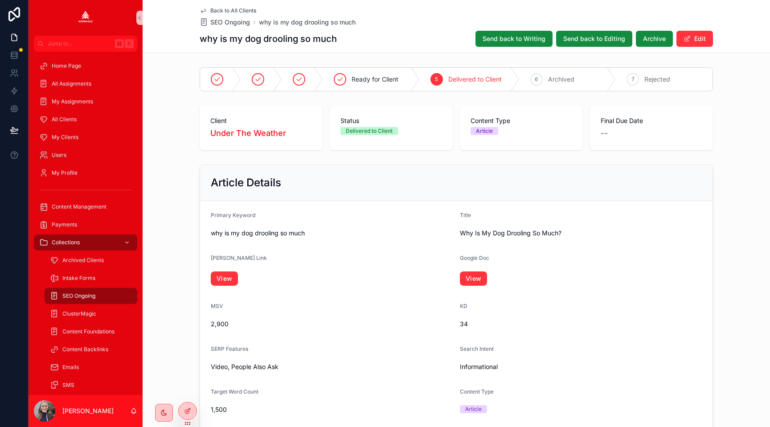 The image size is (770, 427). I want to click on span: My Assignments, so click(72, 102).